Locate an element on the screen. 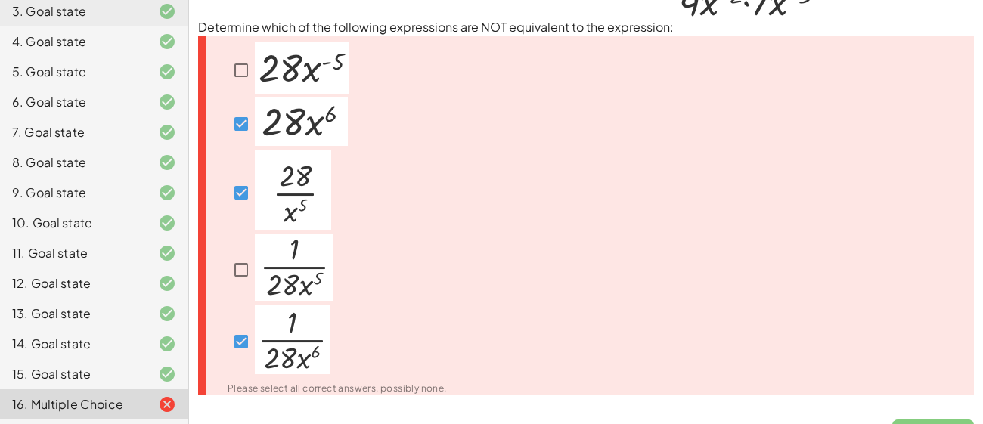 This screenshot has width=983, height=424. div: 6. Goal state is located at coordinates (73, 102).